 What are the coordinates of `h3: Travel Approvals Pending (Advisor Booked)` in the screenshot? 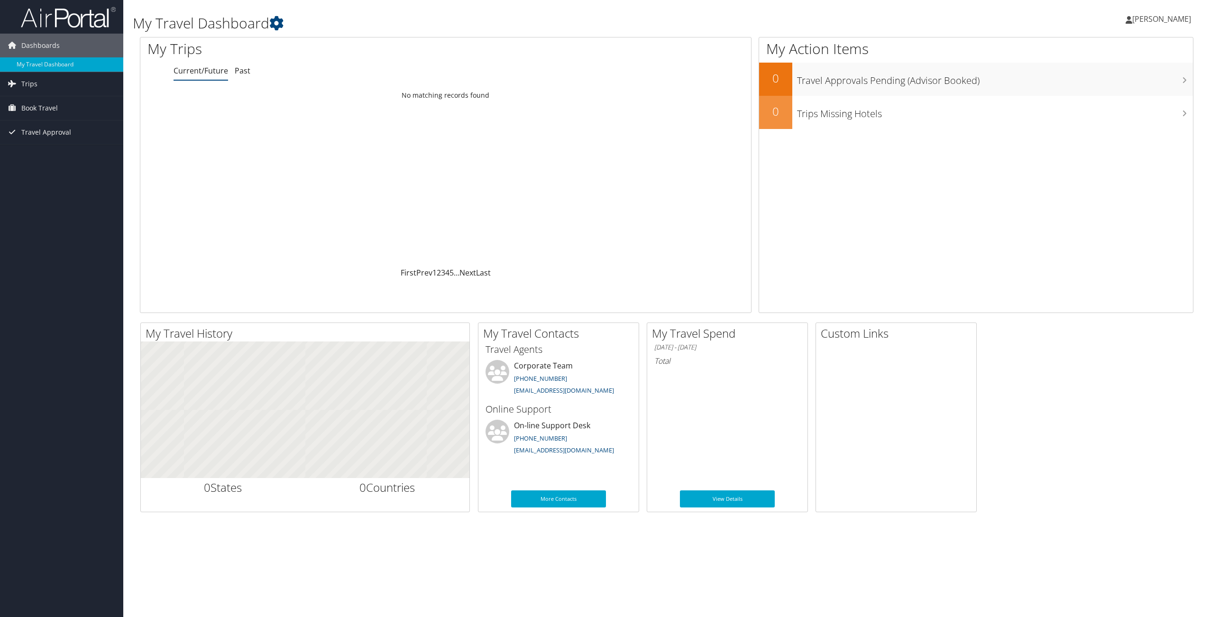 It's located at (995, 78).